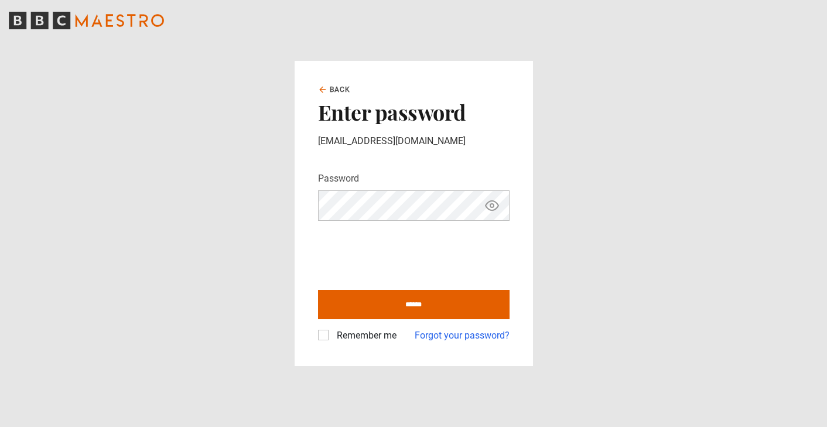  Describe the element at coordinates (339, 179) in the screenshot. I see `label: Password` at that location.